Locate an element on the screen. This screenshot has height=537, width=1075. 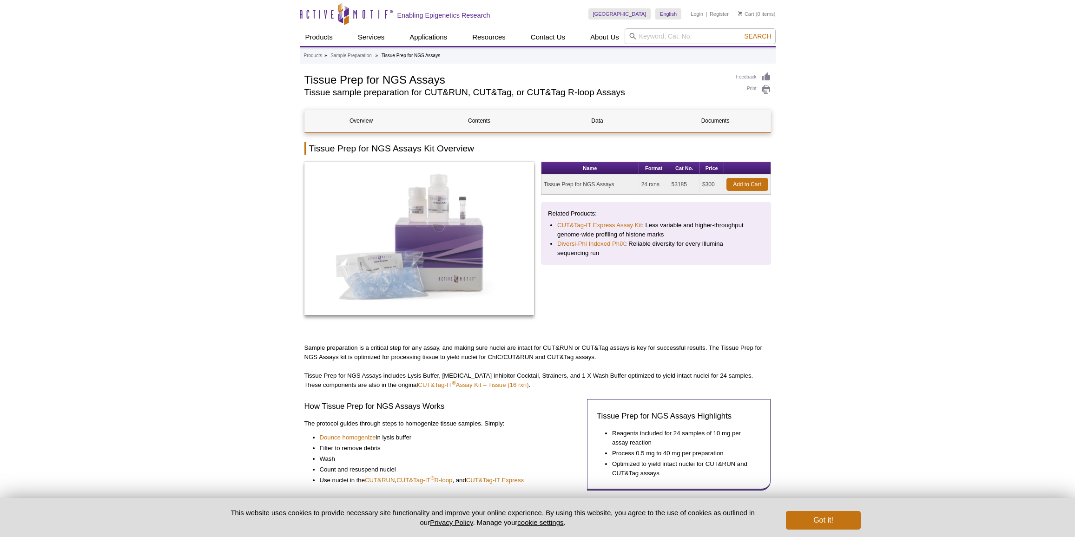
h2: Tissue Prep for NGS Assays Kit Overview is located at coordinates (538, 148).